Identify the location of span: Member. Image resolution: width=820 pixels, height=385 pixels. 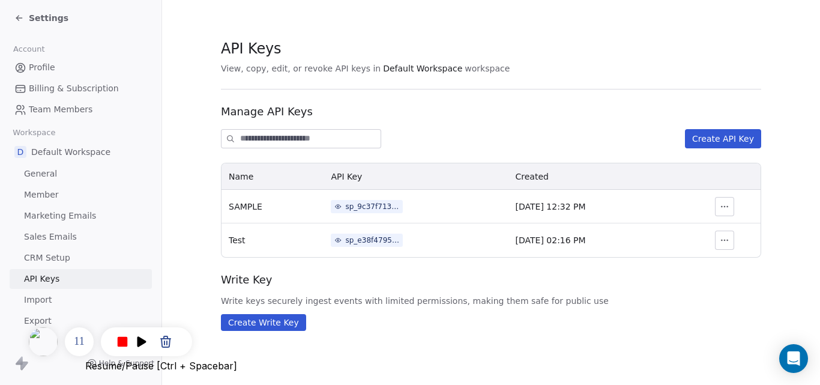
(41, 194).